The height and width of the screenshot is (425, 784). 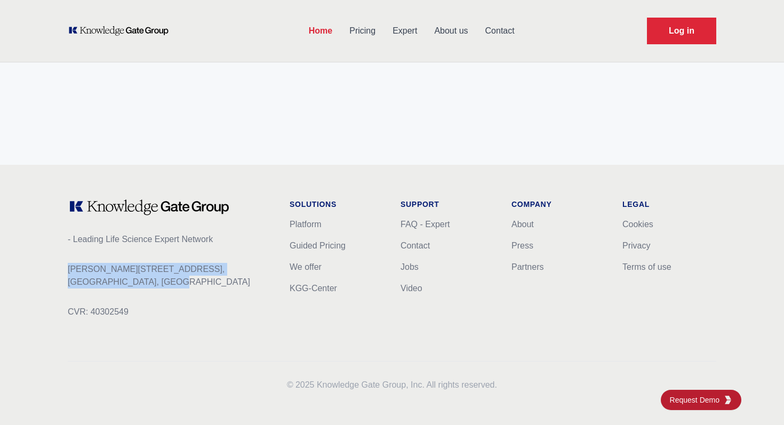 I want to click on p: - Leading Life Science Expert Network, so click(x=170, y=240).